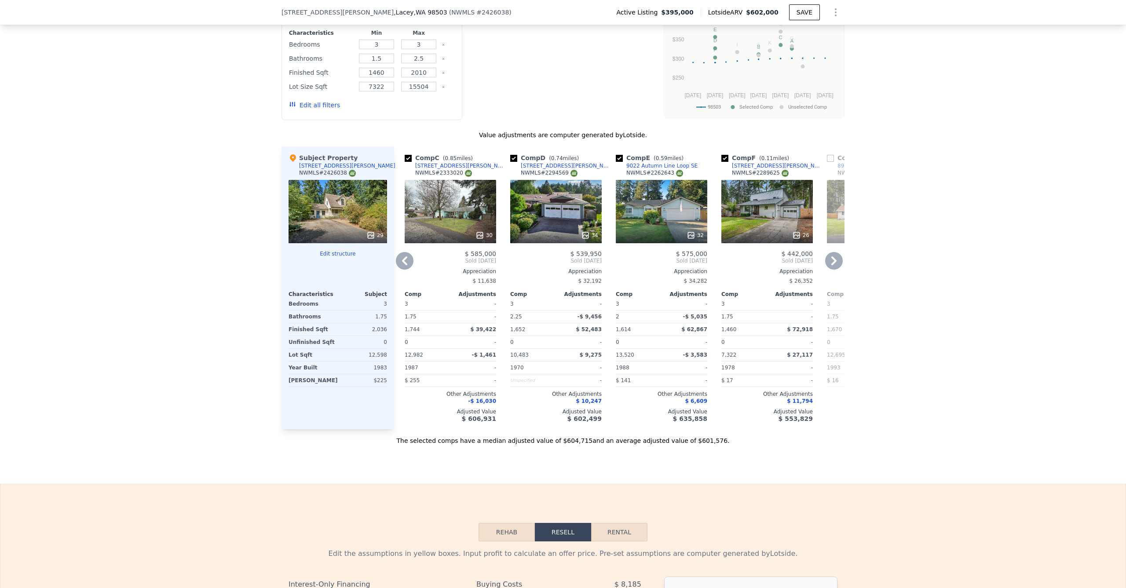  What do you see at coordinates (756, 107) in the screenshot?
I see `text: Selected Comp` at bounding box center [756, 107].